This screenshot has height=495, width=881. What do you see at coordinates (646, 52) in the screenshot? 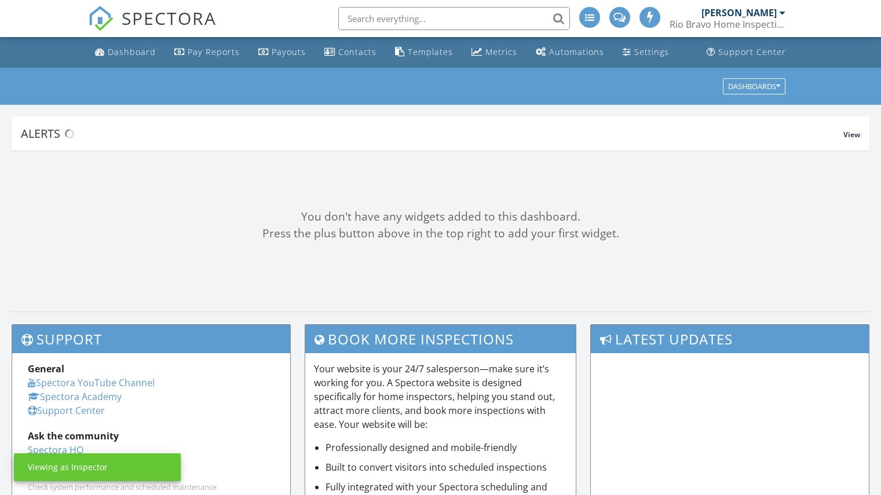
I see `a: Settings` at bounding box center [646, 52].